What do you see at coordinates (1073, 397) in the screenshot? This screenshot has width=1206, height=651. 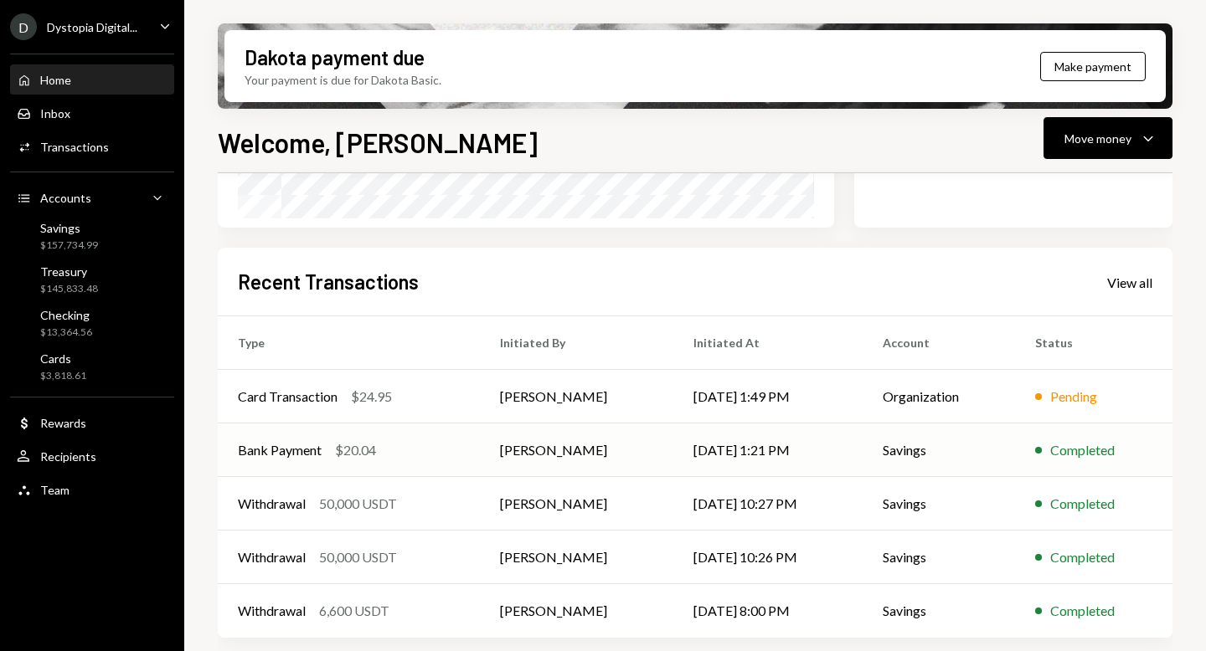 I see `div: Pending` at bounding box center [1073, 397].